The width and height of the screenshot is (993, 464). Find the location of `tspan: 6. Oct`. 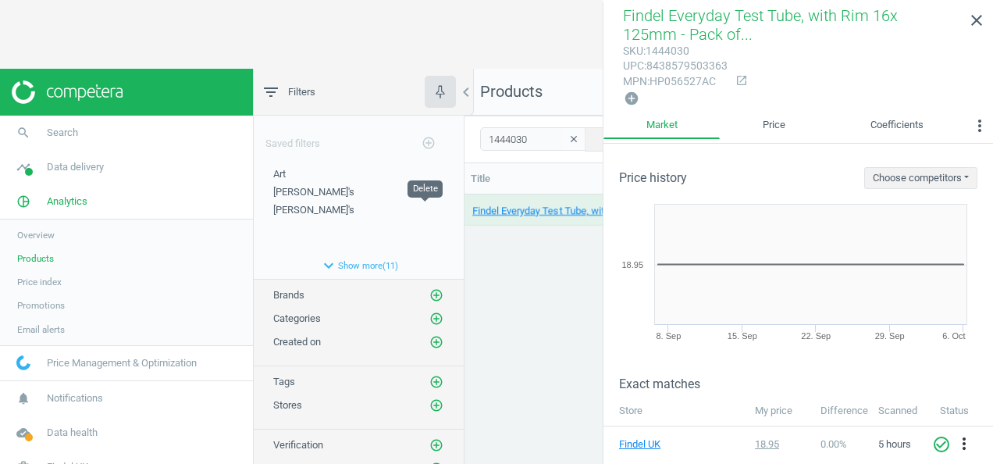

tspan: 6. Oct is located at coordinates (953, 336).